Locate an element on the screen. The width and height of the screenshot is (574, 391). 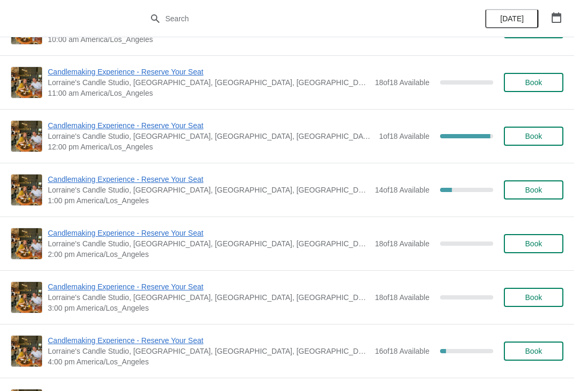
span: 12:00 pm America/Los_Angeles is located at coordinates (211, 147).